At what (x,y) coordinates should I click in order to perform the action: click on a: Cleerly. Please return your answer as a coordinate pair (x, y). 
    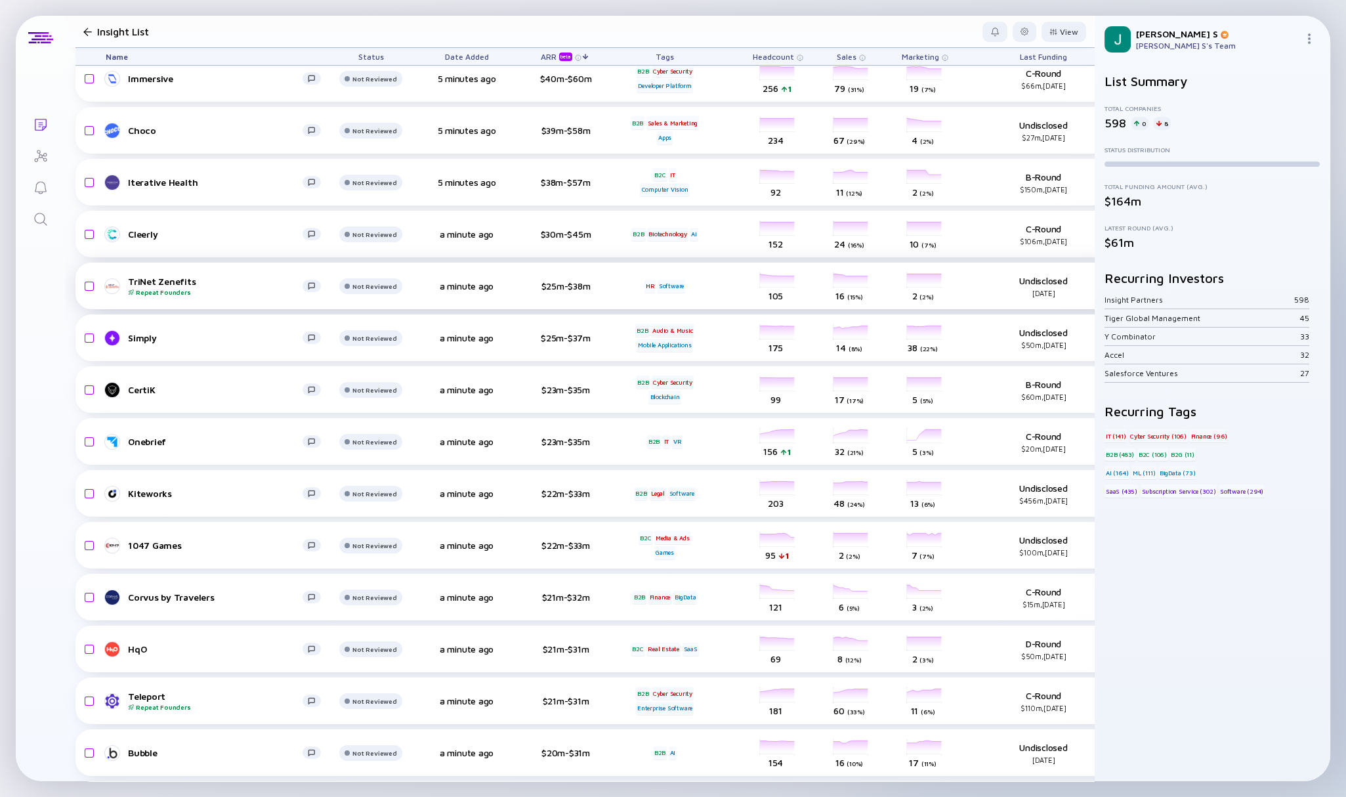
    Looking at the image, I should click on (218, 234).